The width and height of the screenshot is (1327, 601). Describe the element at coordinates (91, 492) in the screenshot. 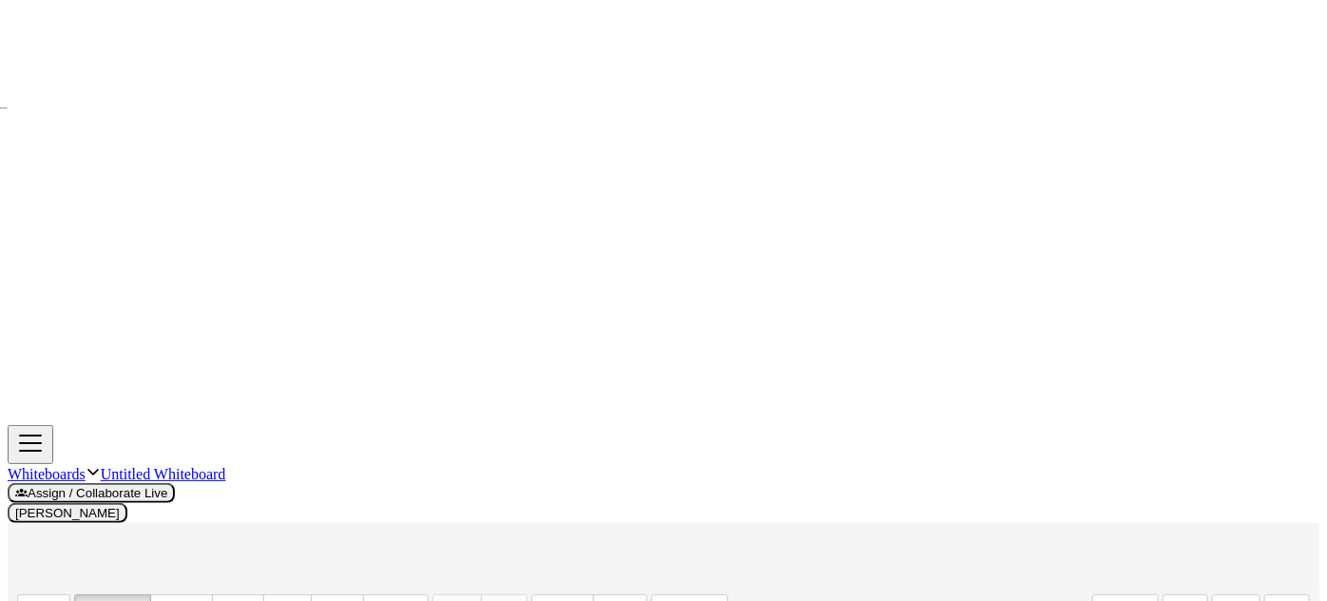

I see `span: Assign / Collaborate Live` at that location.